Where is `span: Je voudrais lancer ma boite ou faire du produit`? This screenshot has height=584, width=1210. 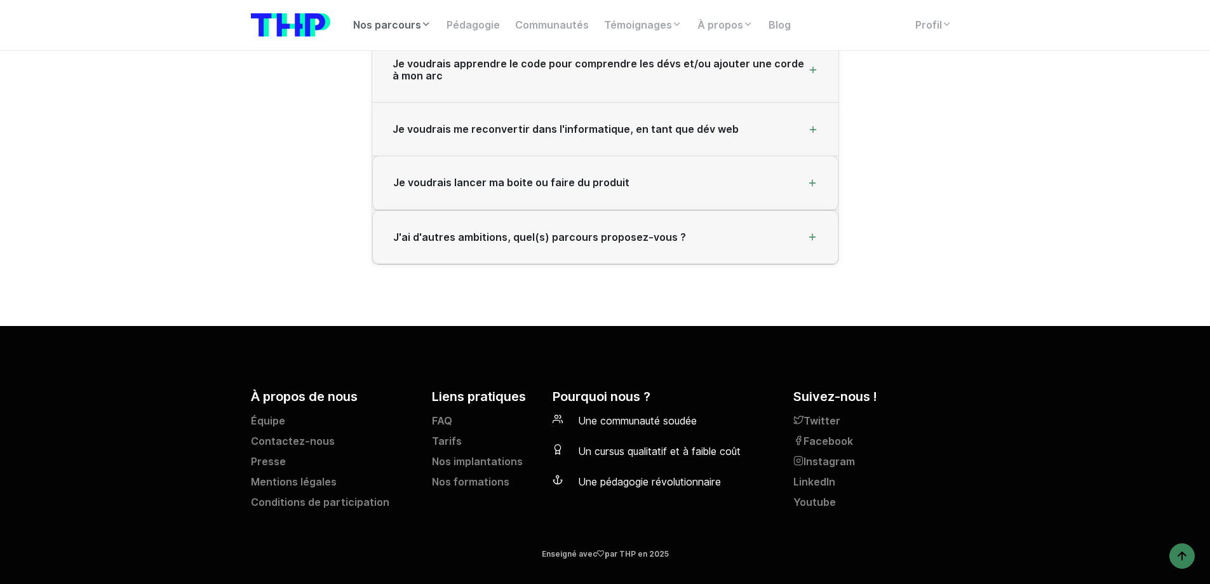 span: Je voudrais lancer ma boite ou faire du produit is located at coordinates (511, 182).